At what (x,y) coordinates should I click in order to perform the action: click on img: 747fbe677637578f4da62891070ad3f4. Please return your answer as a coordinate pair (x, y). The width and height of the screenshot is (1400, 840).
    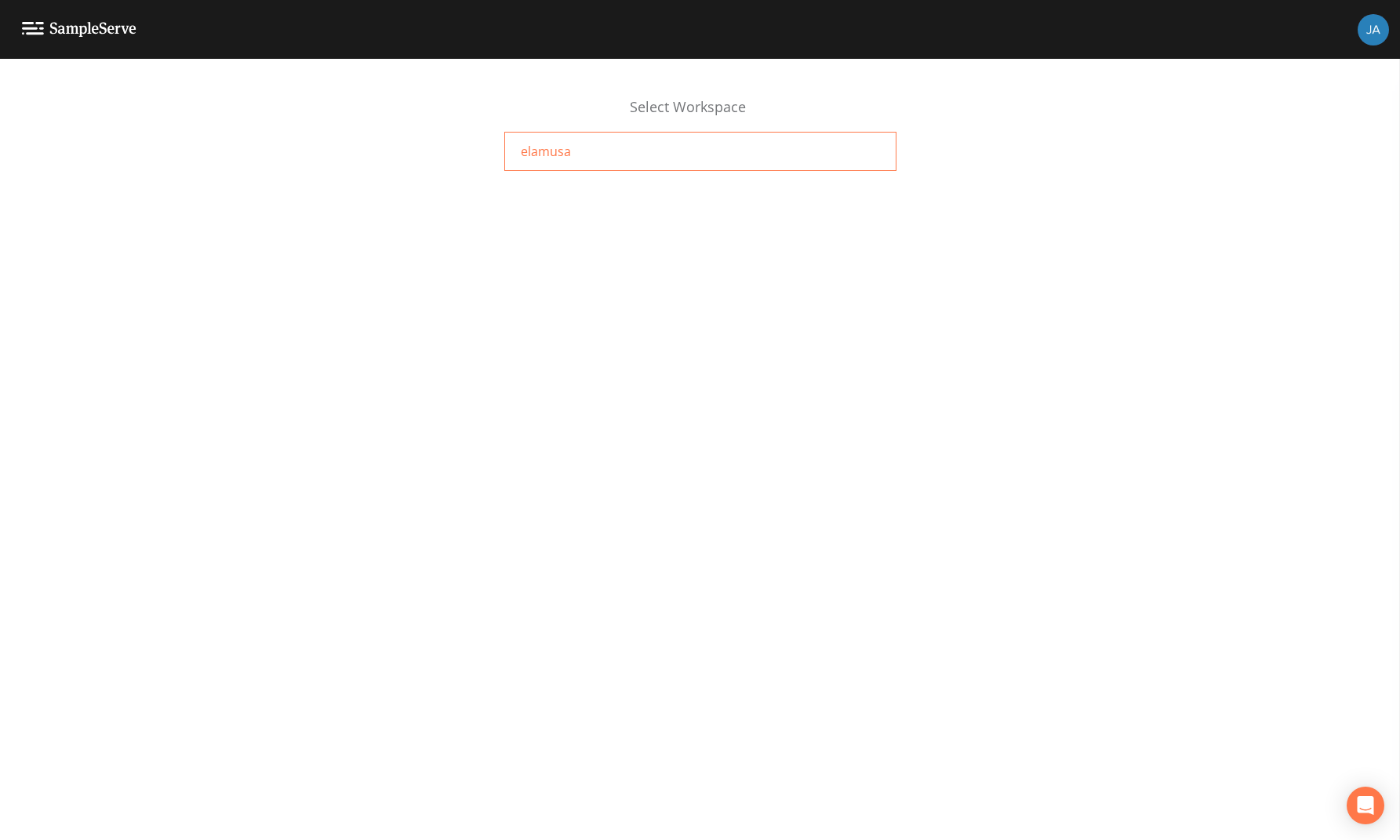
    Looking at the image, I should click on (1373, 30).